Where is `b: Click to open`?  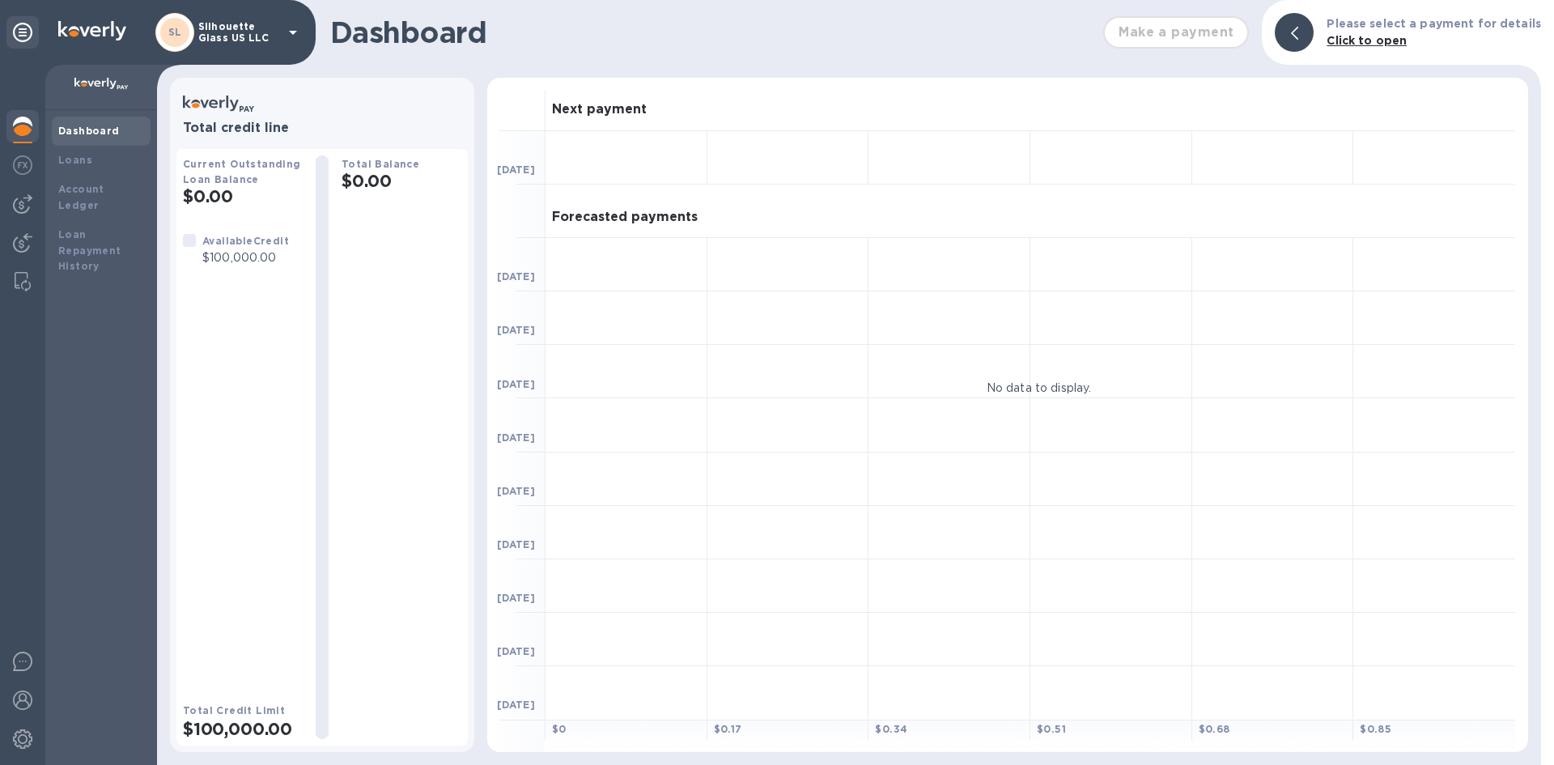
b: Click to open is located at coordinates (1366, 40).